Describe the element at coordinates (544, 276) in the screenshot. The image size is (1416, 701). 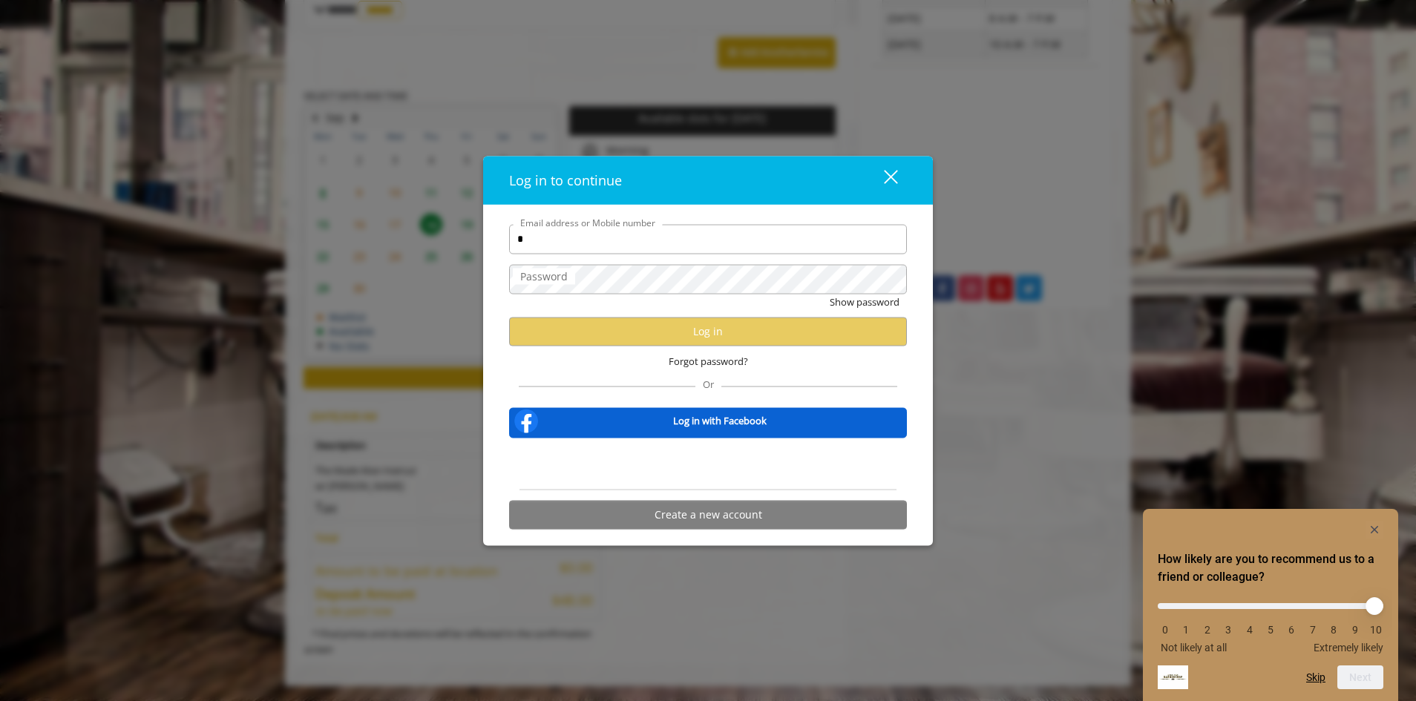
I see `label: Password` at that location.